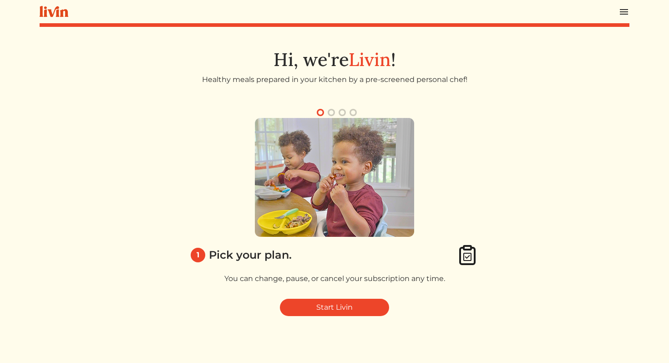 Image resolution: width=669 pixels, height=363 pixels. Describe the element at coordinates (335, 80) in the screenshot. I see `p: Healthy meals prepared in your kitchen by a pre-screened personal chef!` at that location.